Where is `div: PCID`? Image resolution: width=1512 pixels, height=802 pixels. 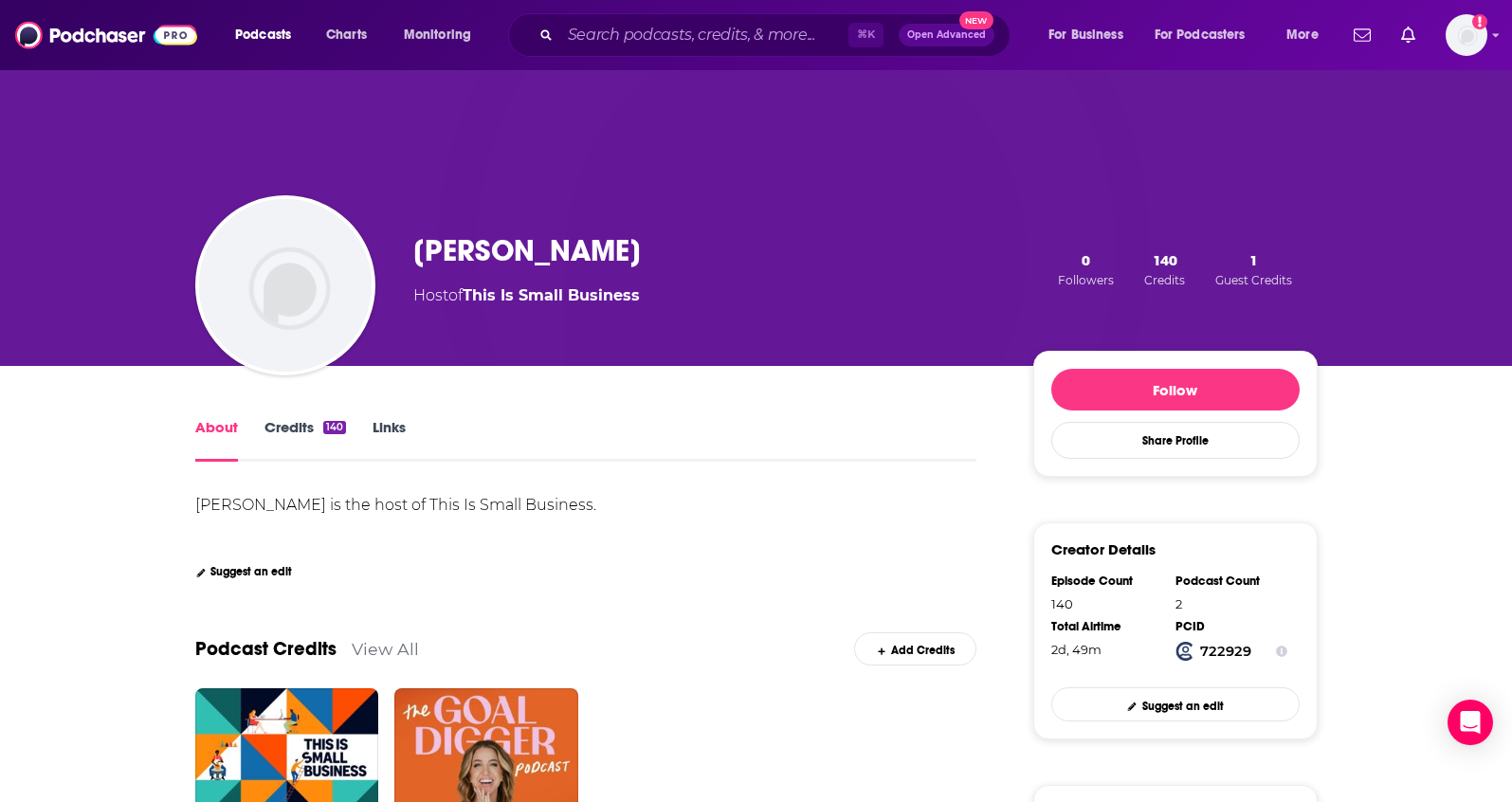 div: PCID is located at coordinates (1231, 626).